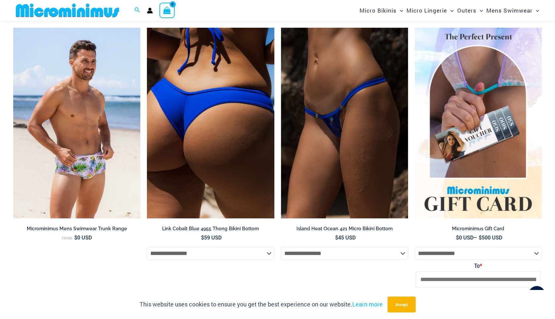 This screenshot has width=555, height=319. I want to click on a: View Shopping Cart, empty, so click(167, 10).